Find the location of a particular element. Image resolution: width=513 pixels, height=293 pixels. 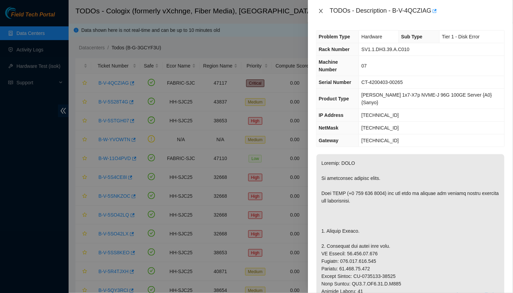

span: CT-4200403-00265 is located at coordinates (382, 82).